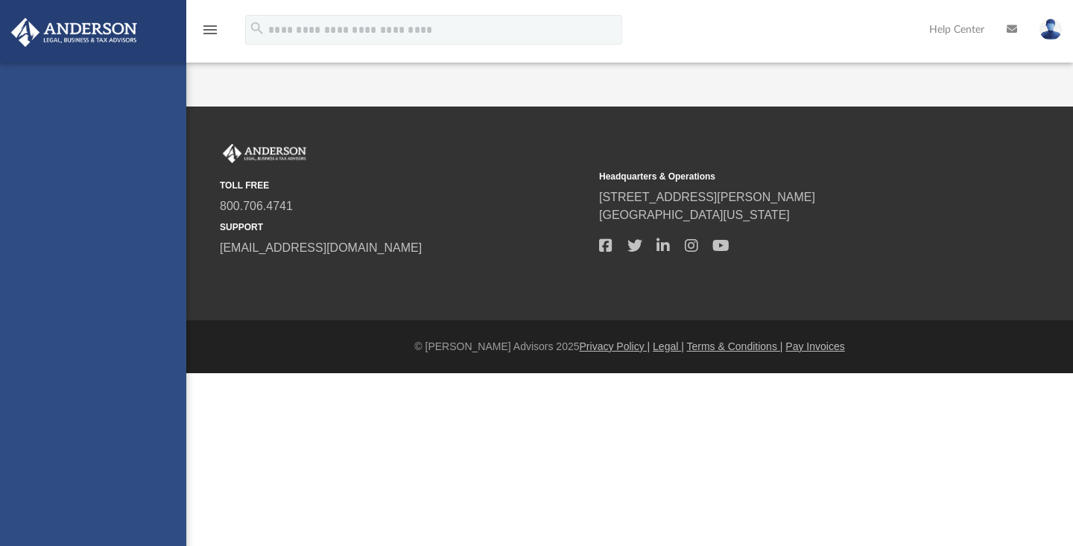  I want to click on a: menu, so click(210, 34).